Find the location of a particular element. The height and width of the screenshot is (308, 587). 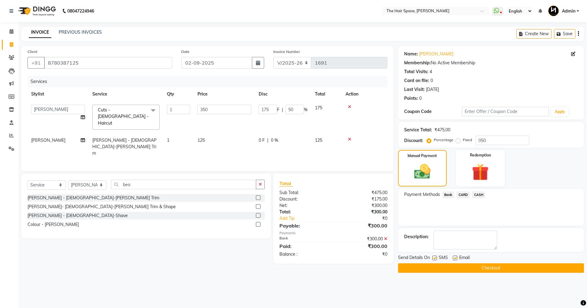

img: Admin is located at coordinates (554, 11).